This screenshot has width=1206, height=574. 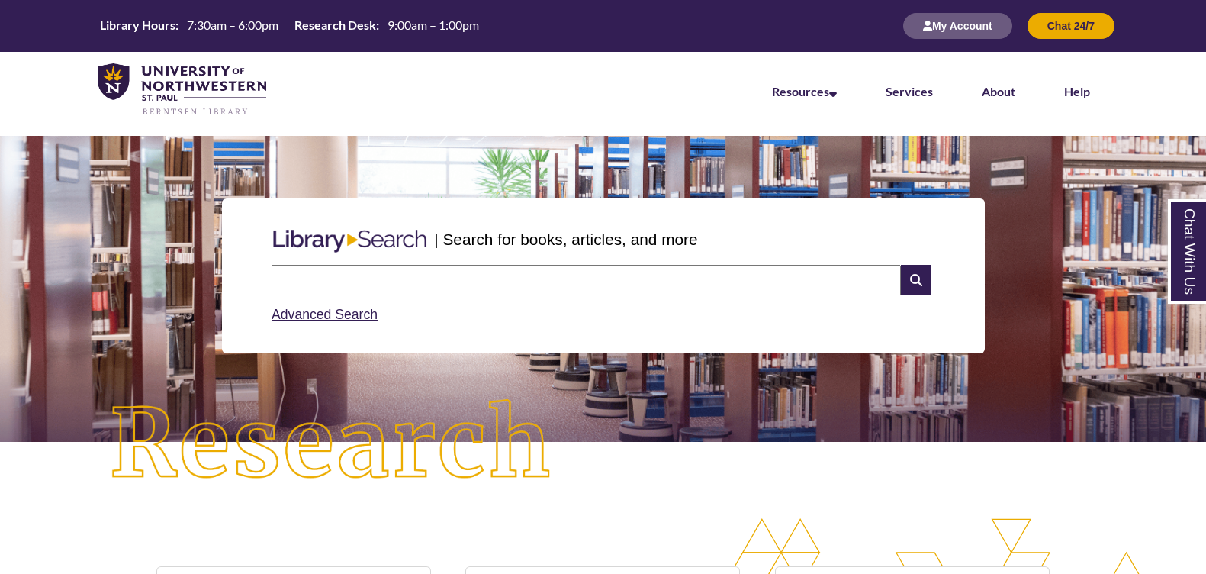 I want to click on p: | Search for books, articles, and more, so click(x=565, y=239).